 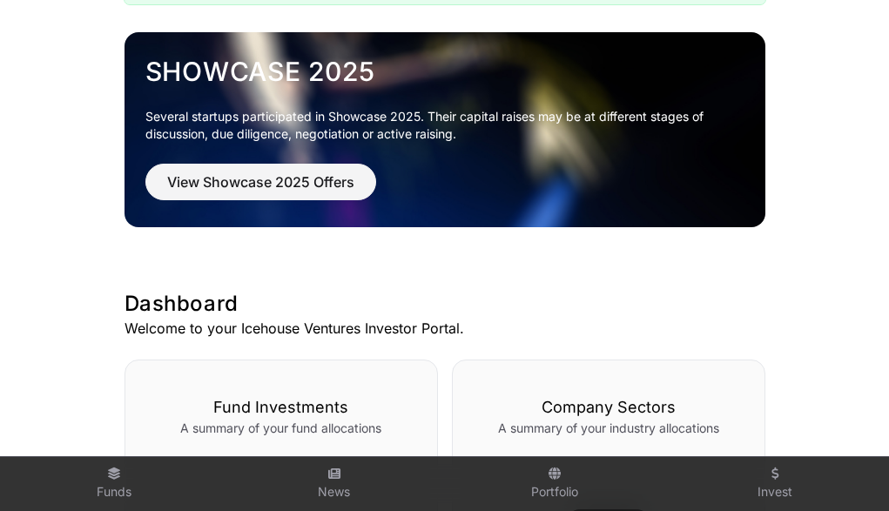 I want to click on a: Funds, so click(x=113, y=484).